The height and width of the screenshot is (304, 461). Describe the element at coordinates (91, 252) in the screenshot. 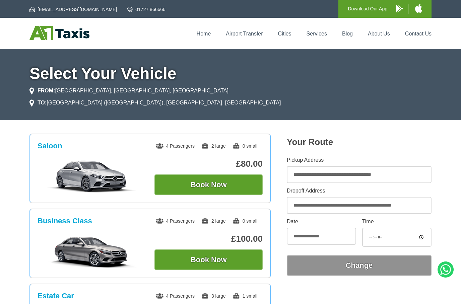

I see `img: Business Class` at that location.